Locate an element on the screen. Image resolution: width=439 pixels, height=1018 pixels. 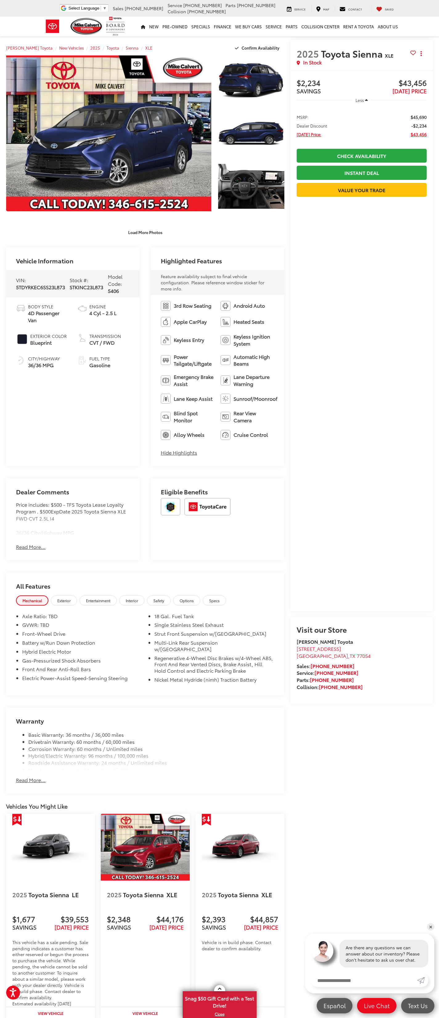
a: Finance is located at coordinates (222, 26).